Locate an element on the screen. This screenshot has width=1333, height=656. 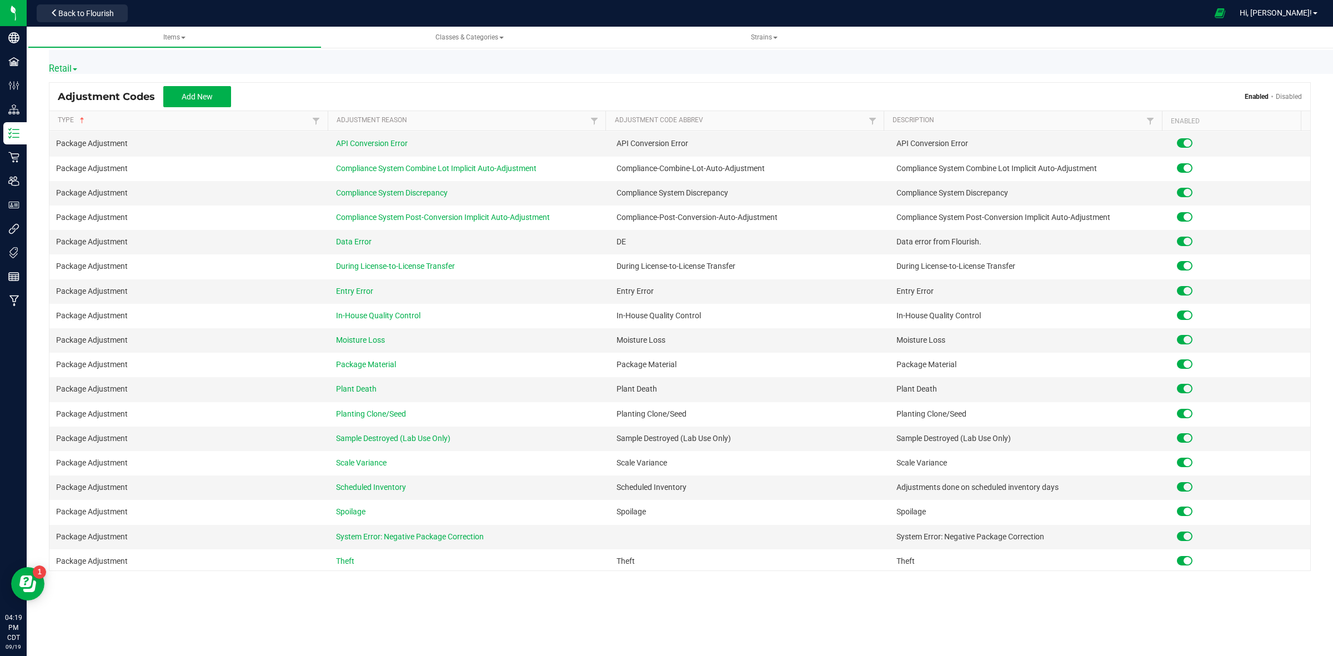
inline-svg: Users is located at coordinates (14, 181).